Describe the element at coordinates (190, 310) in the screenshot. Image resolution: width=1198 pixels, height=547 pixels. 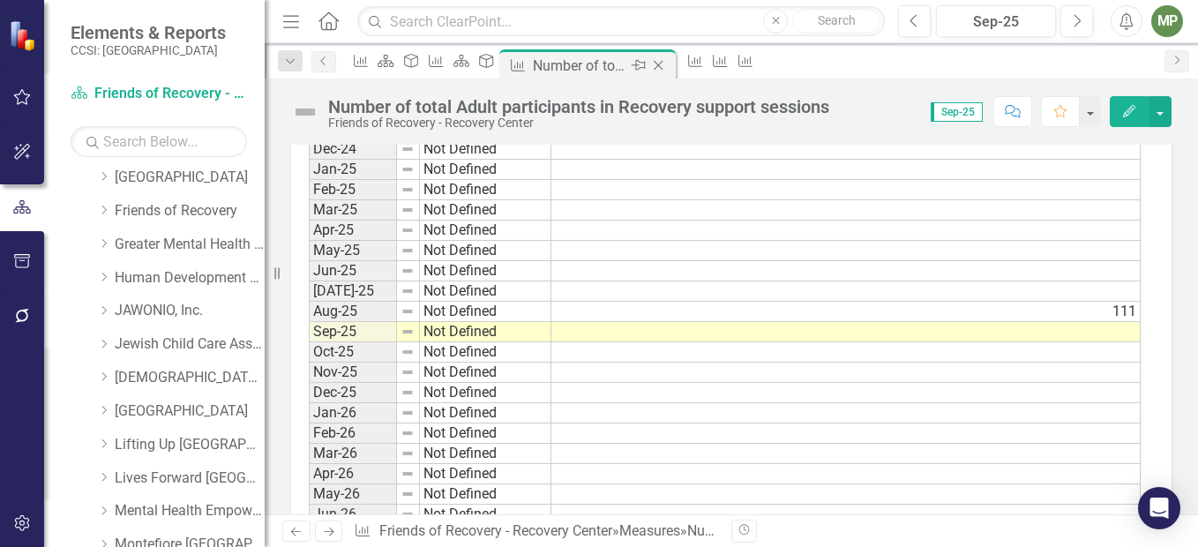
I see `a: JAWONIO, Inc.` at that location.